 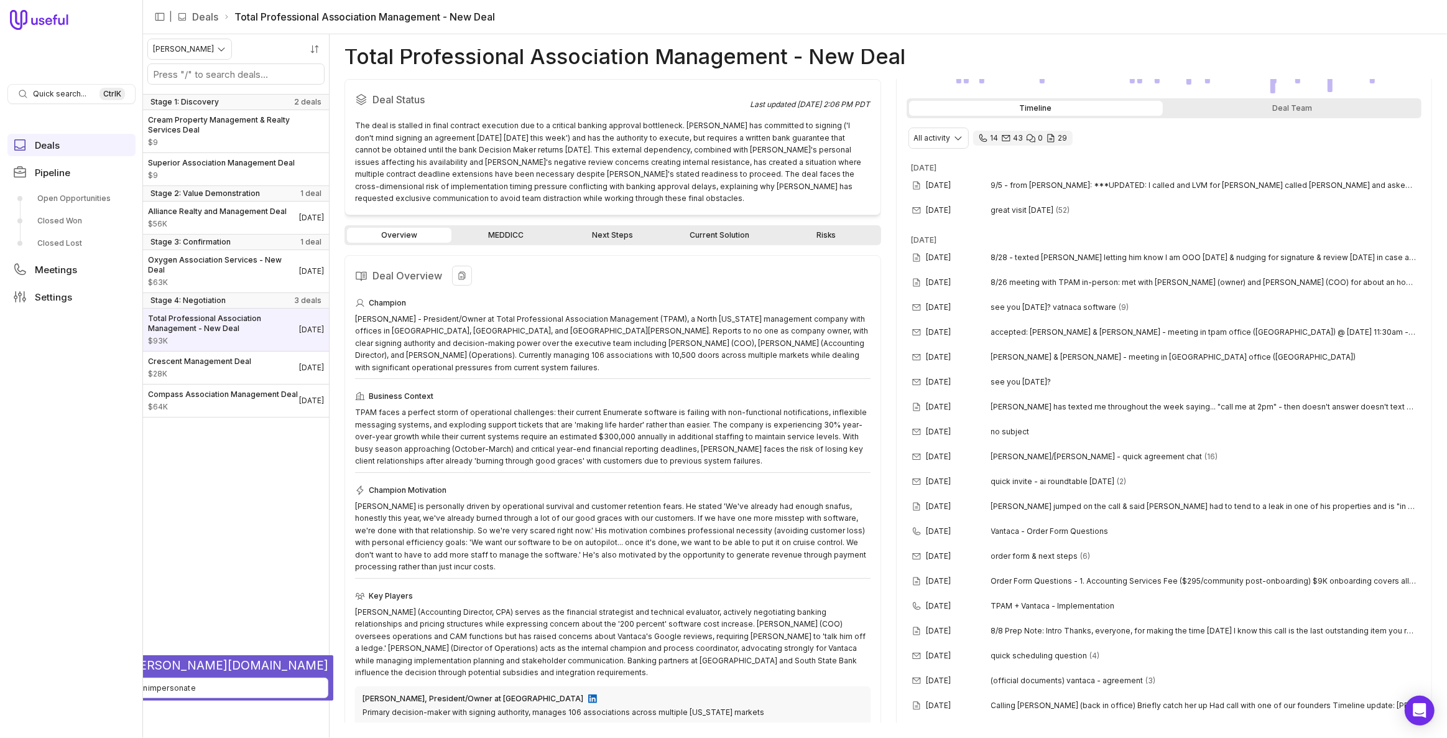 I want to click on div: Timeline, so click(x=1036, y=108).